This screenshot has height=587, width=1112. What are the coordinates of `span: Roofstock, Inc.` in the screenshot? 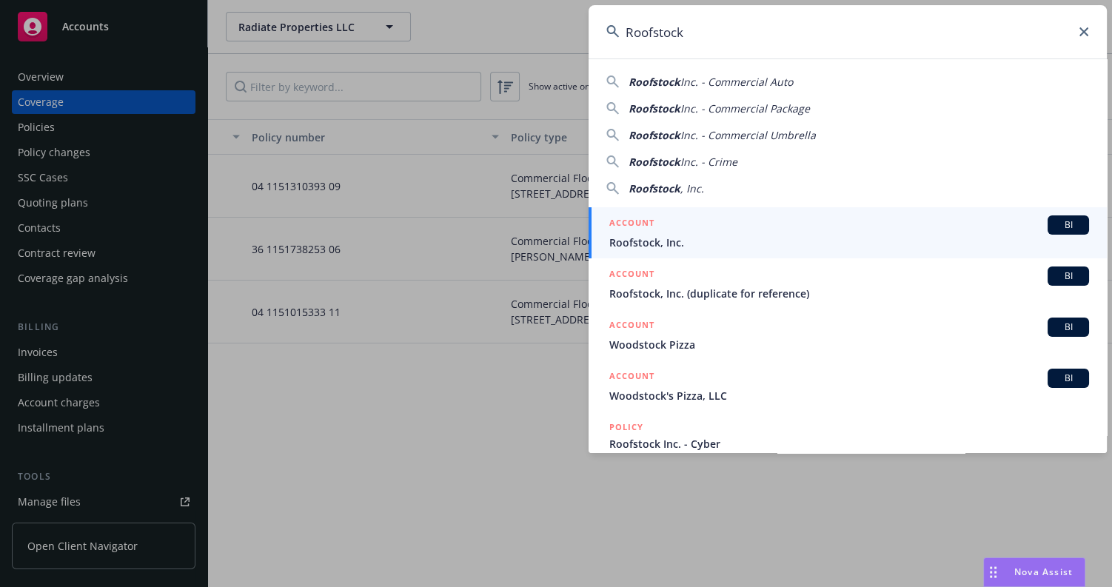 It's located at (849, 242).